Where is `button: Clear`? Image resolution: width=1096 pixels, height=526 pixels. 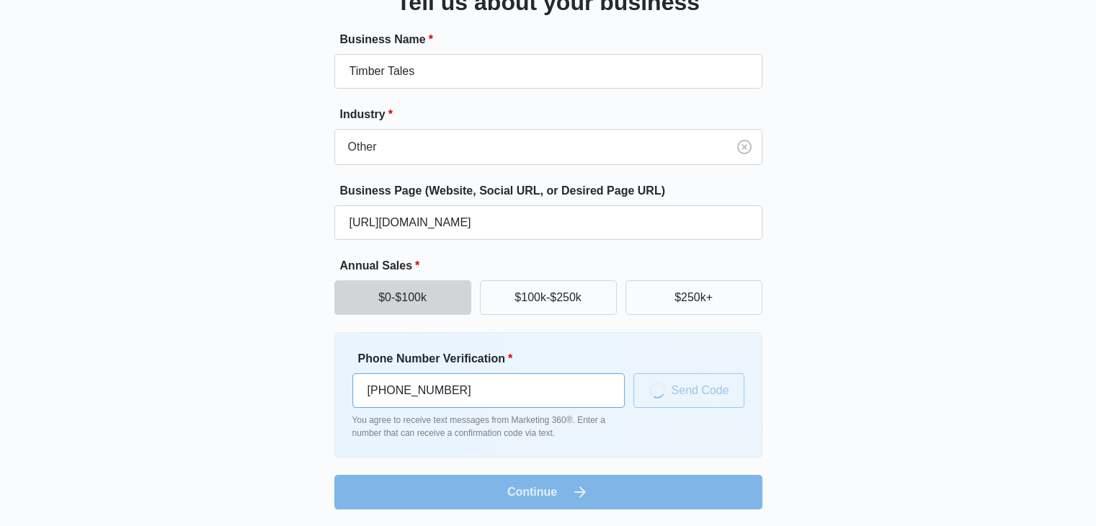
button: Clear is located at coordinates (745, 147).